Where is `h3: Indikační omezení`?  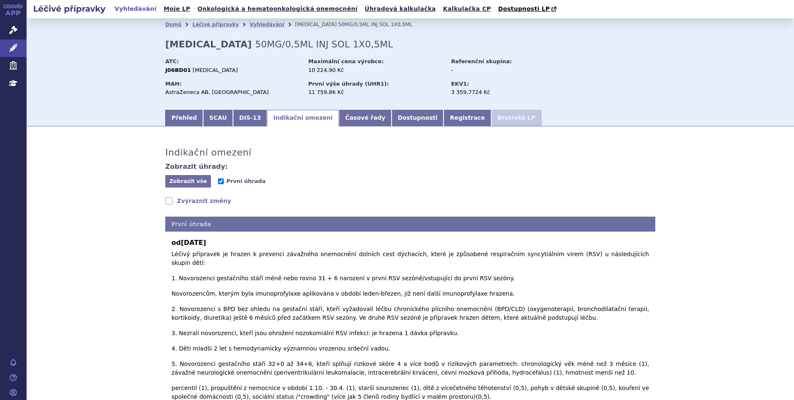
h3: Indikační omezení is located at coordinates (209, 152).